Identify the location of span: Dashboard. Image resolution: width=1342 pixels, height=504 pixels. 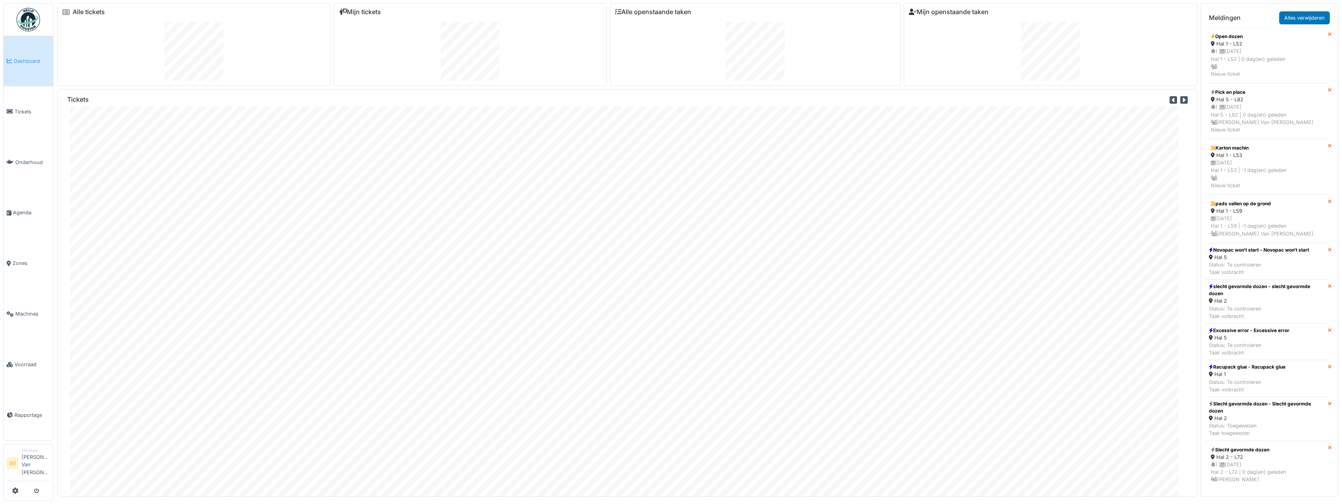
(32, 61).